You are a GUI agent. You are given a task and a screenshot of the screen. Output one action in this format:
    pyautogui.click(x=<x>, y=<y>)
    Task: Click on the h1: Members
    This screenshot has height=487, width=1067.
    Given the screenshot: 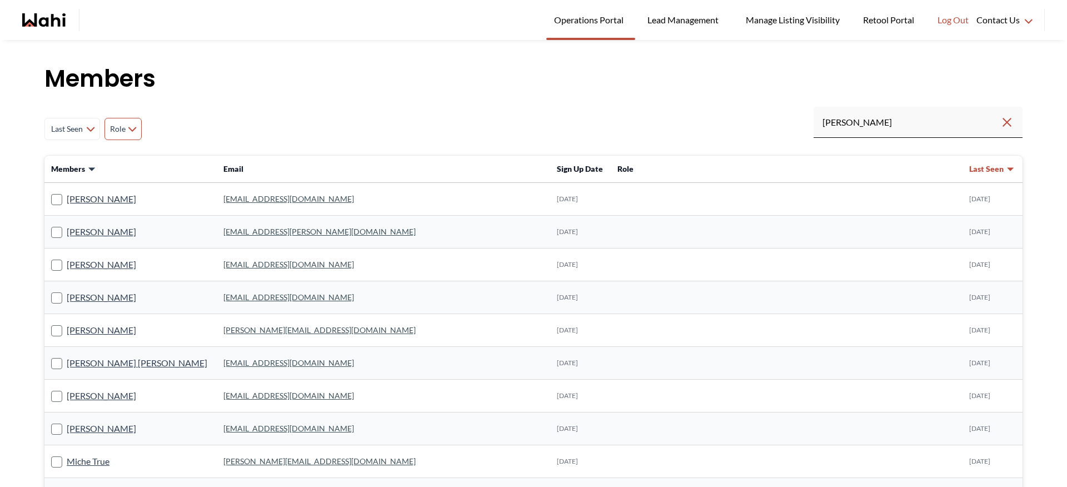 What is the action you would take?
    pyautogui.click(x=533, y=79)
    